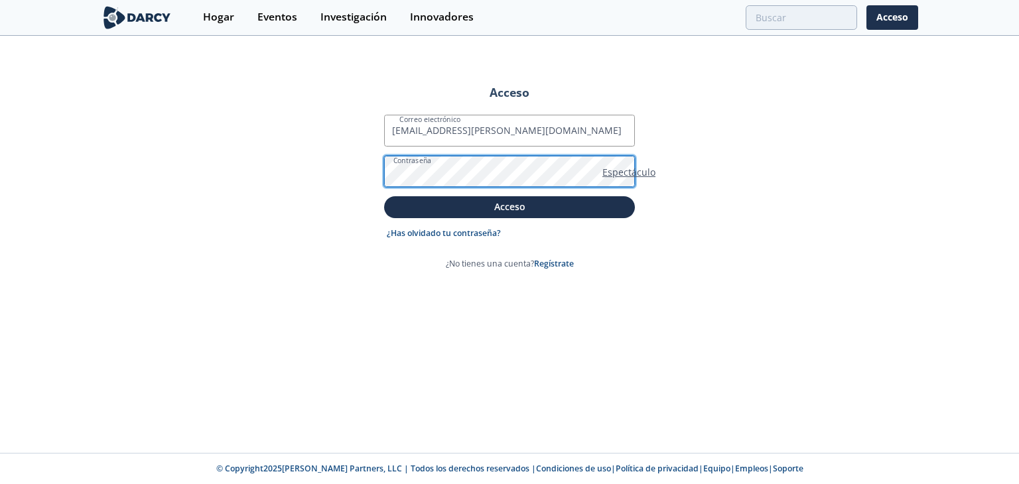  What do you see at coordinates (429, 119) in the screenshot?
I see `font: Correo electrónico` at bounding box center [429, 119].